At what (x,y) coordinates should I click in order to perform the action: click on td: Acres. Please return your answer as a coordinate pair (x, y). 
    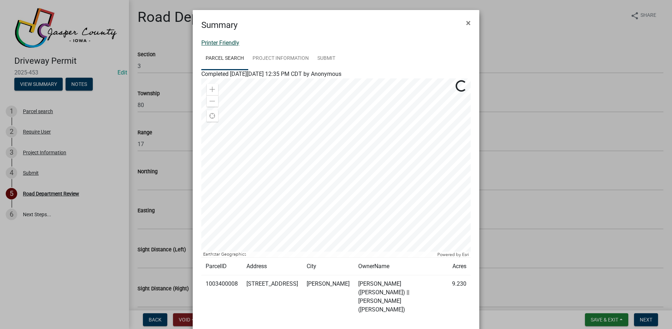
    Looking at the image, I should click on (459, 267).